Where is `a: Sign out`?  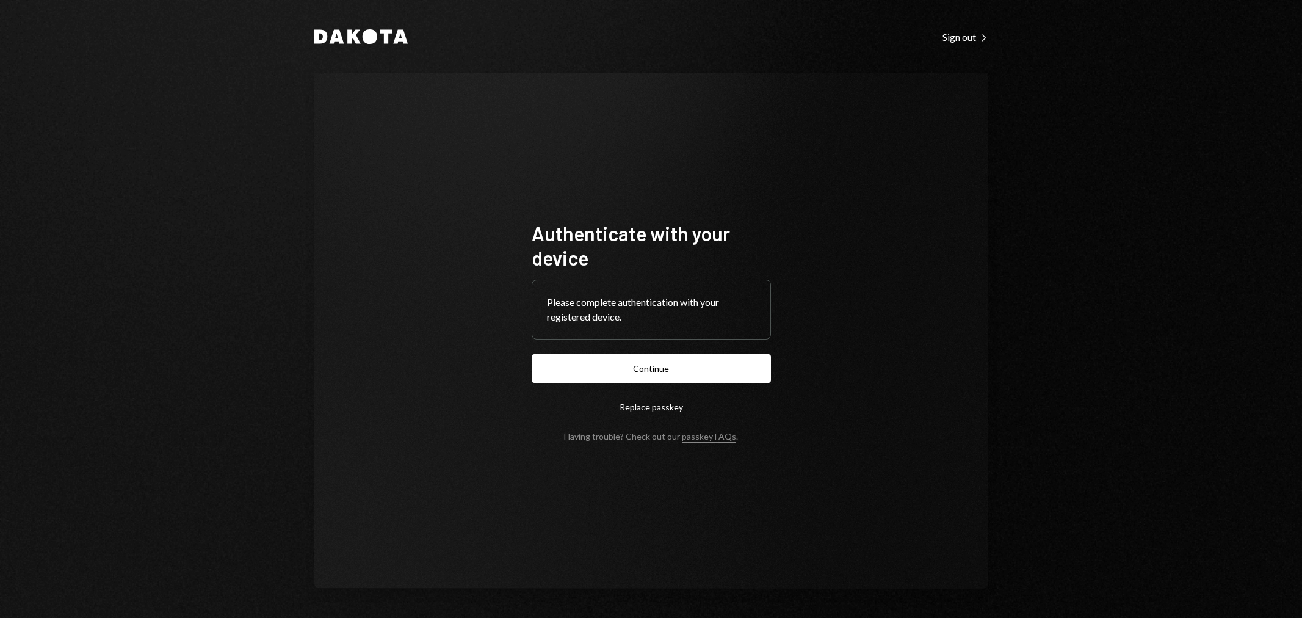
a: Sign out is located at coordinates (965, 37).